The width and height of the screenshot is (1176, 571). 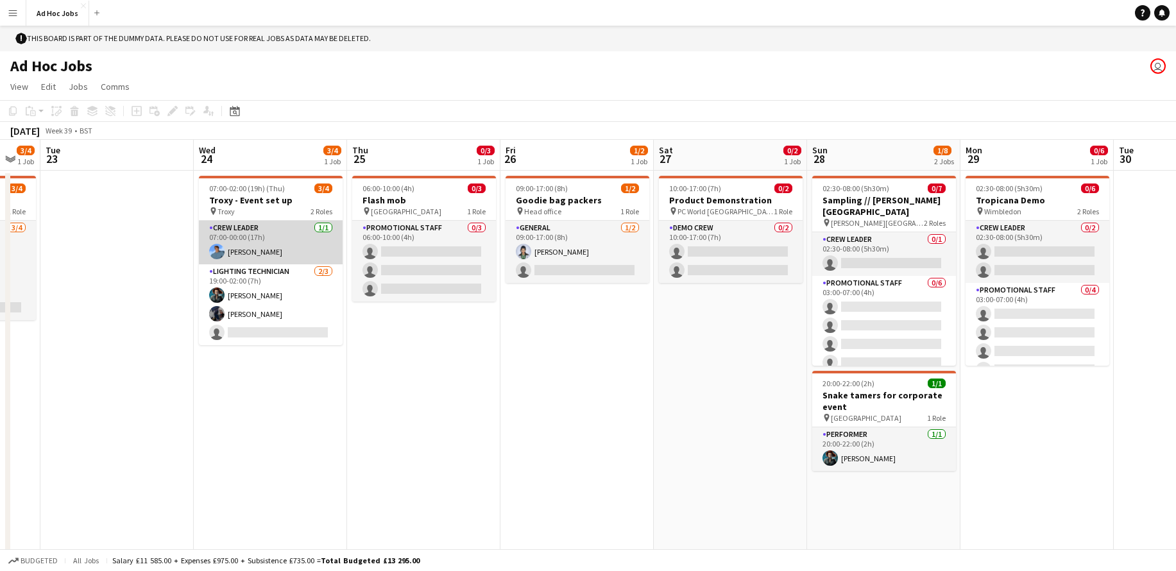 I want to click on span: All jobs, so click(x=86, y=560).